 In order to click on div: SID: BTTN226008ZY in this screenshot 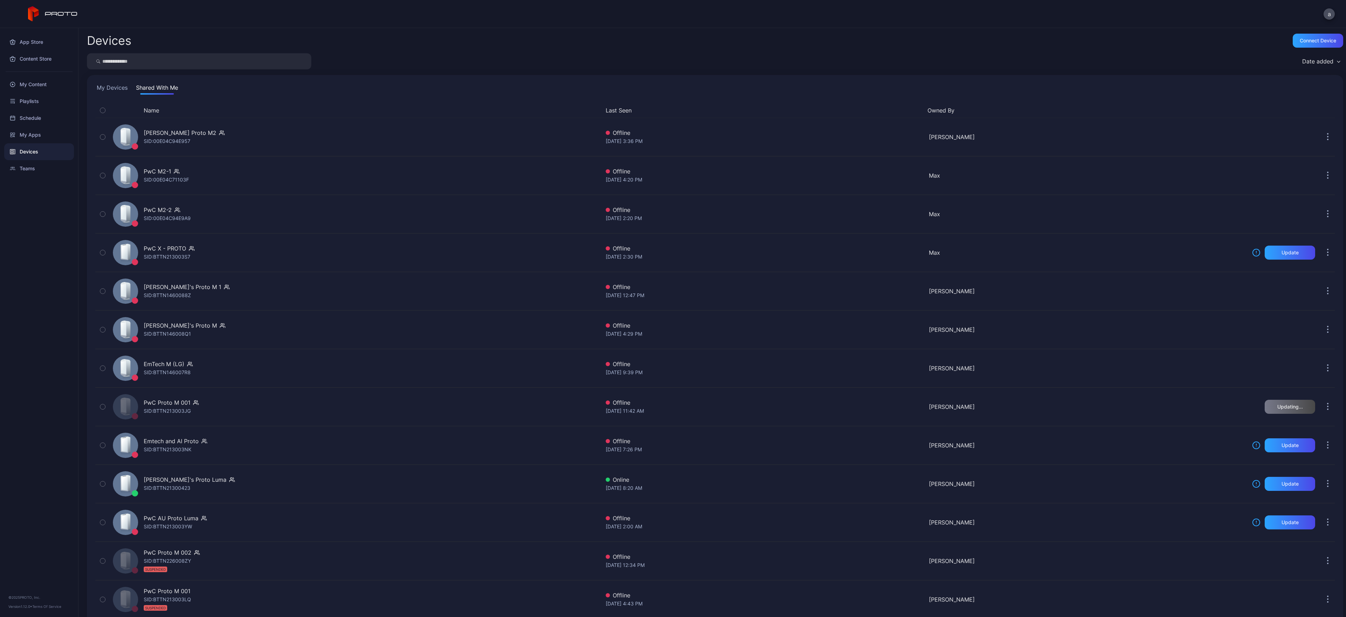, I will do `click(167, 565)`.